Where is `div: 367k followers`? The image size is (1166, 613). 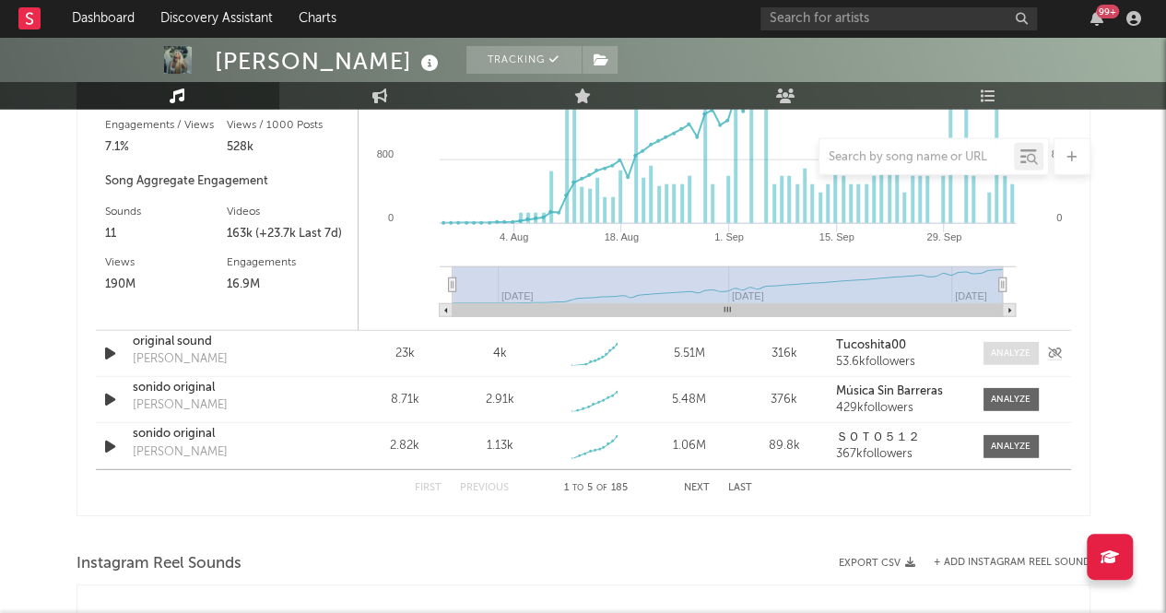 div: 367k followers is located at coordinates (900, 455).